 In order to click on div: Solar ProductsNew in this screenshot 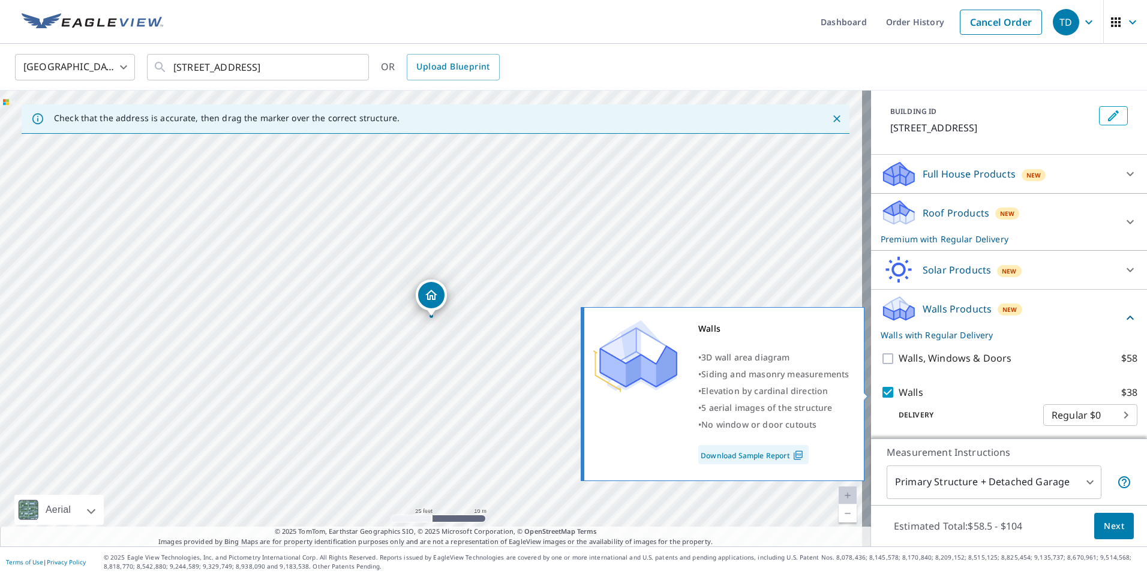, I will do `click(1009, 270)`.